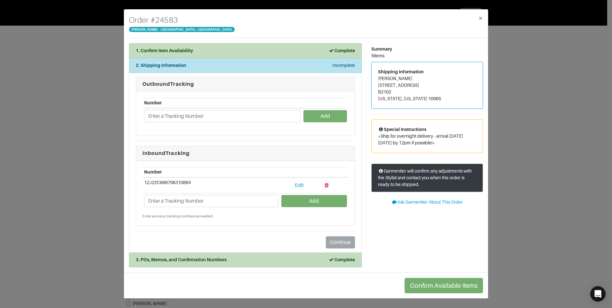  Describe the element at coordinates (245, 153) in the screenshot. I see `h6: Inbound Tracking` at that location.